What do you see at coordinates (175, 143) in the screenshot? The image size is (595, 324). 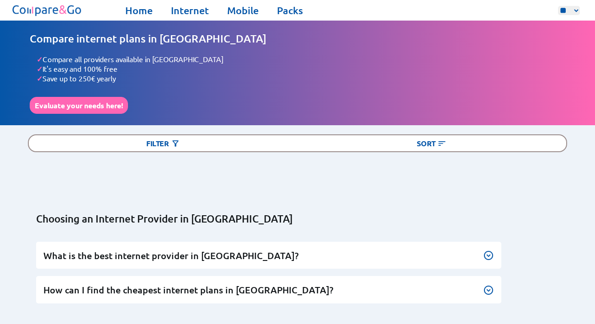 I see `img: Button open the filtering menu` at bounding box center [175, 143].